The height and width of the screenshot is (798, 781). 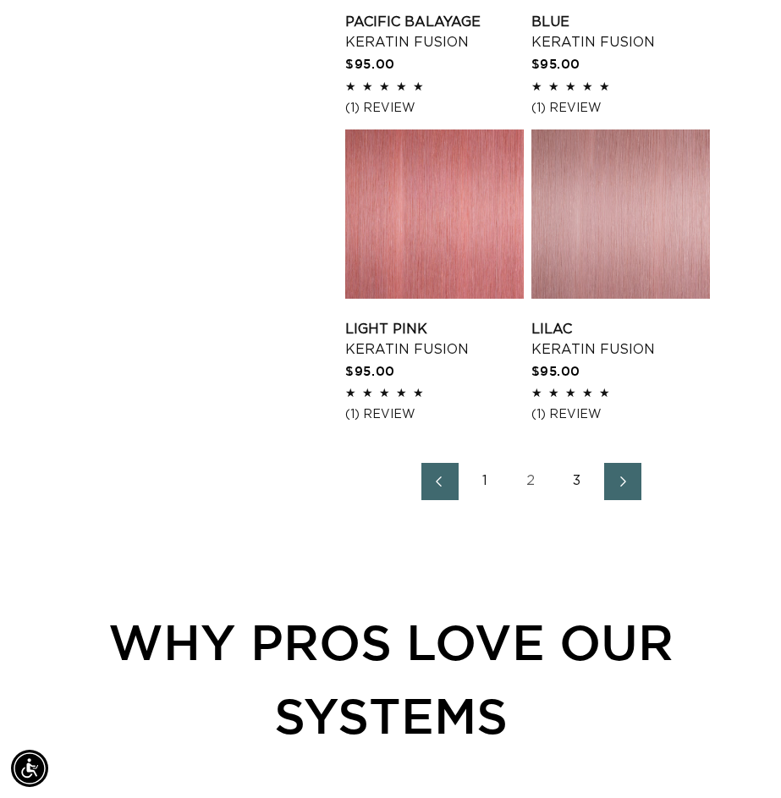 What do you see at coordinates (623, 482) in the screenshot?
I see `a: Next page` at bounding box center [623, 482].